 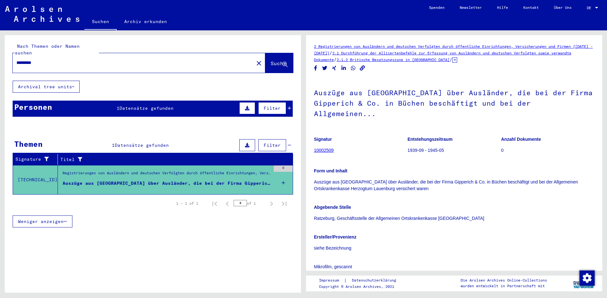 I want to click on button: Last page, so click(x=284, y=203).